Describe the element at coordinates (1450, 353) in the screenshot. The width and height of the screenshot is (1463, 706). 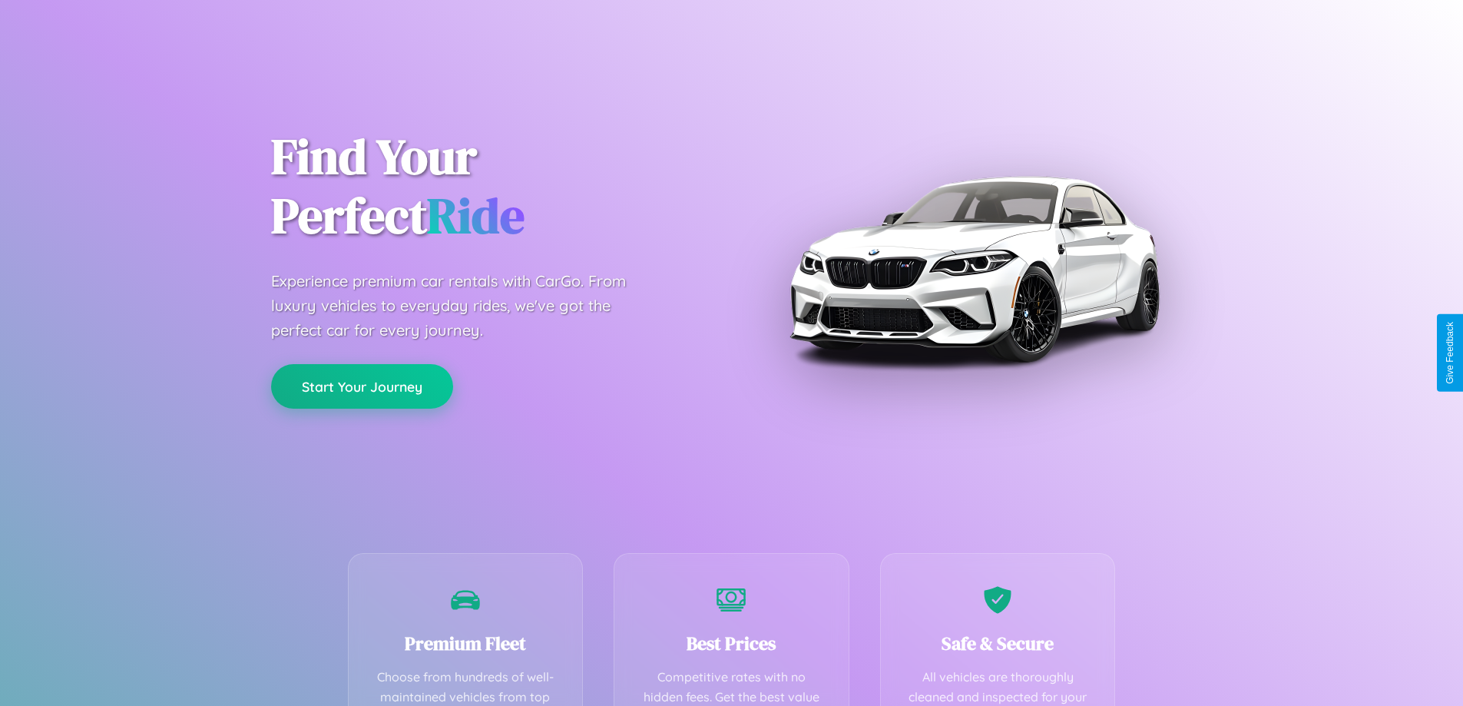
I see `div: Give Feedback` at that location.